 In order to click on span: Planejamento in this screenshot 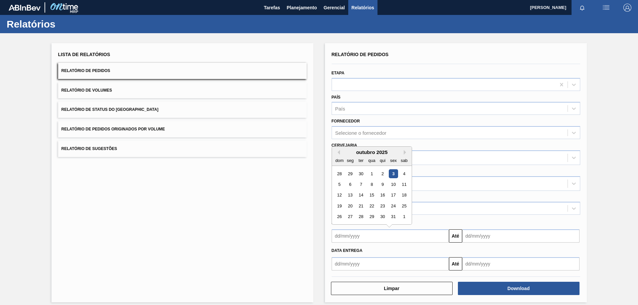, I will do `click(302, 8)`.